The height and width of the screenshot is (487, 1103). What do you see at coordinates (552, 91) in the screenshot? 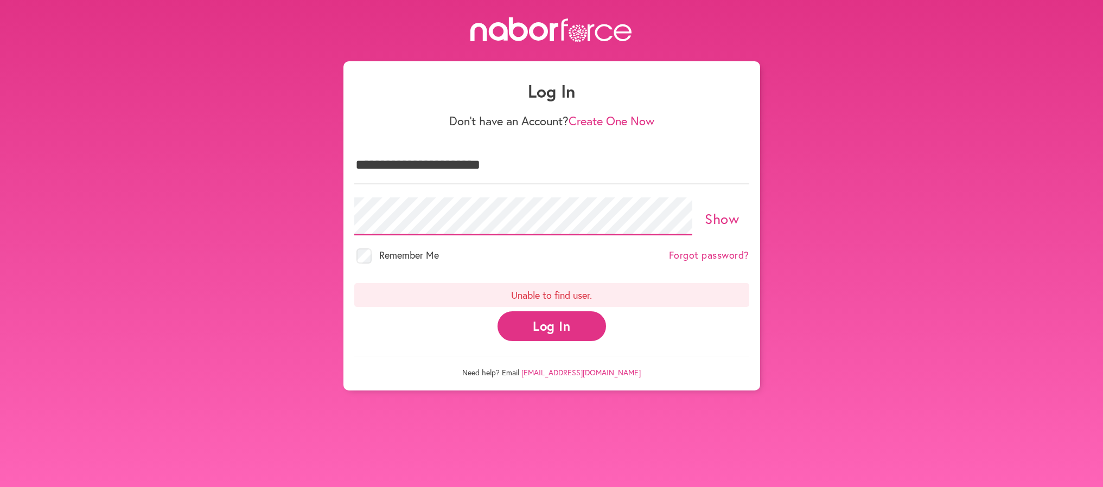
I see `h1: Log In` at bounding box center [552, 91].